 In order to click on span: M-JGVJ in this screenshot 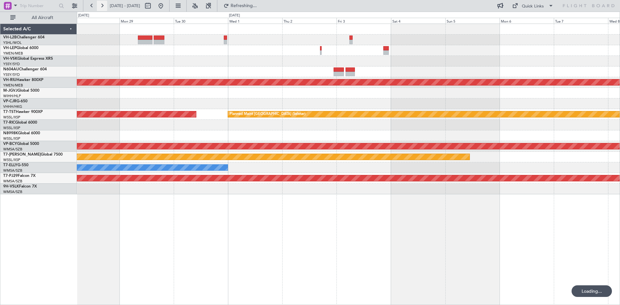, I will do `click(10, 91)`.